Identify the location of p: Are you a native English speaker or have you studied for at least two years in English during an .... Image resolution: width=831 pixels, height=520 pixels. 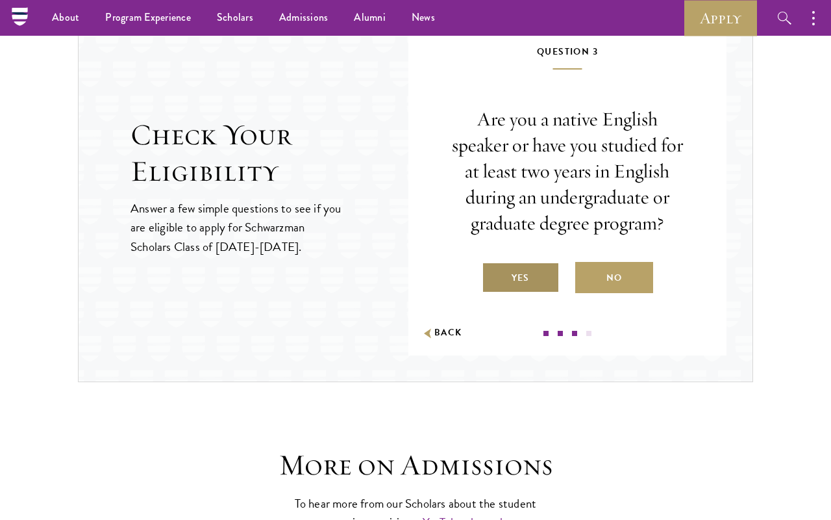
(568, 171).